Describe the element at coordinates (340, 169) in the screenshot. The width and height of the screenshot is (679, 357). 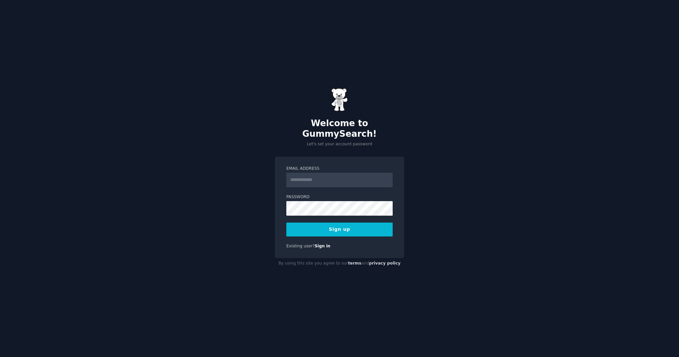
I see `label: Email Address` at that location.